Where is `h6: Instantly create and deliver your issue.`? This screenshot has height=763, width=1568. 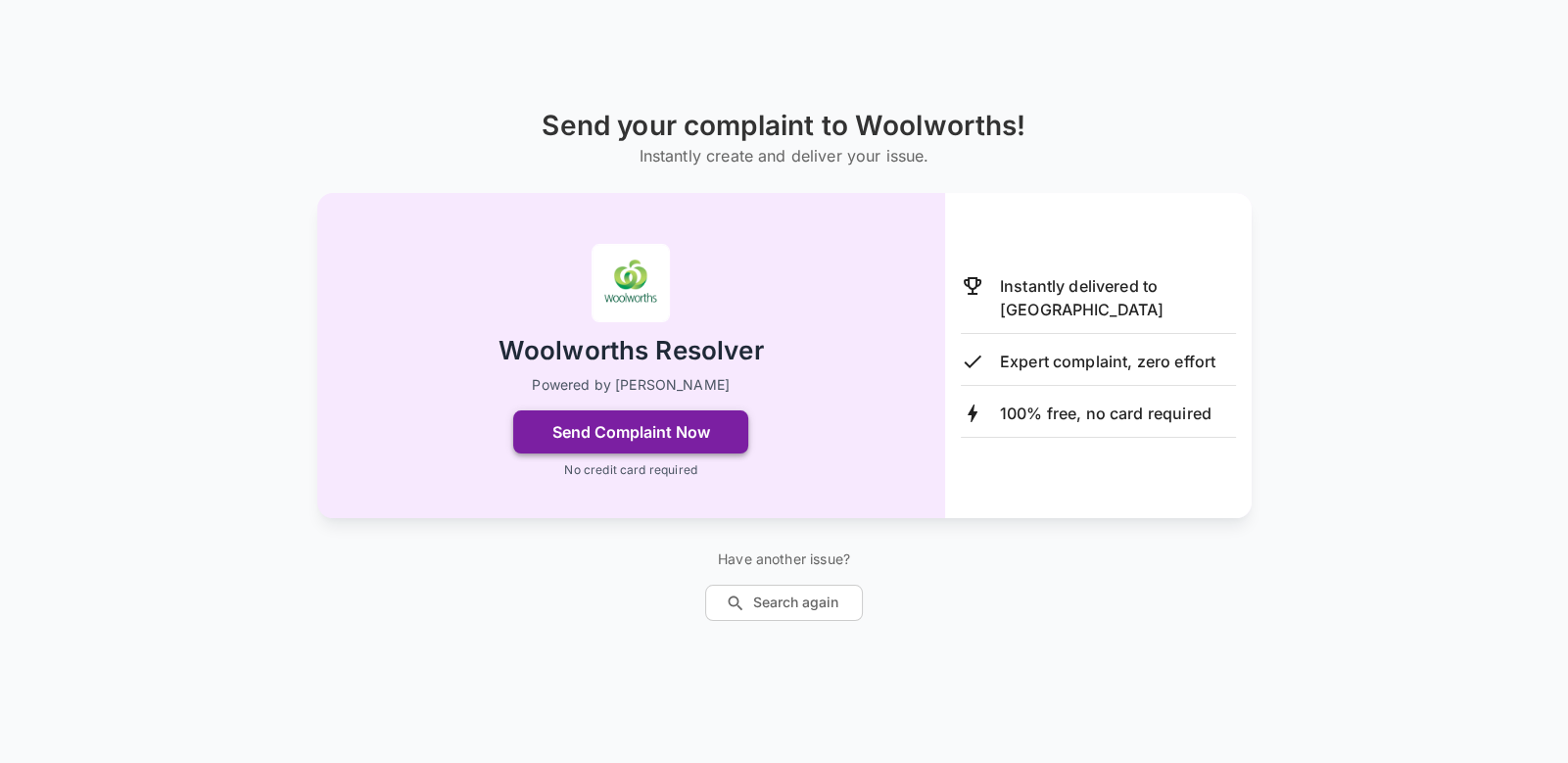 h6: Instantly create and deliver your issue. is located at coordinates (783, 156).